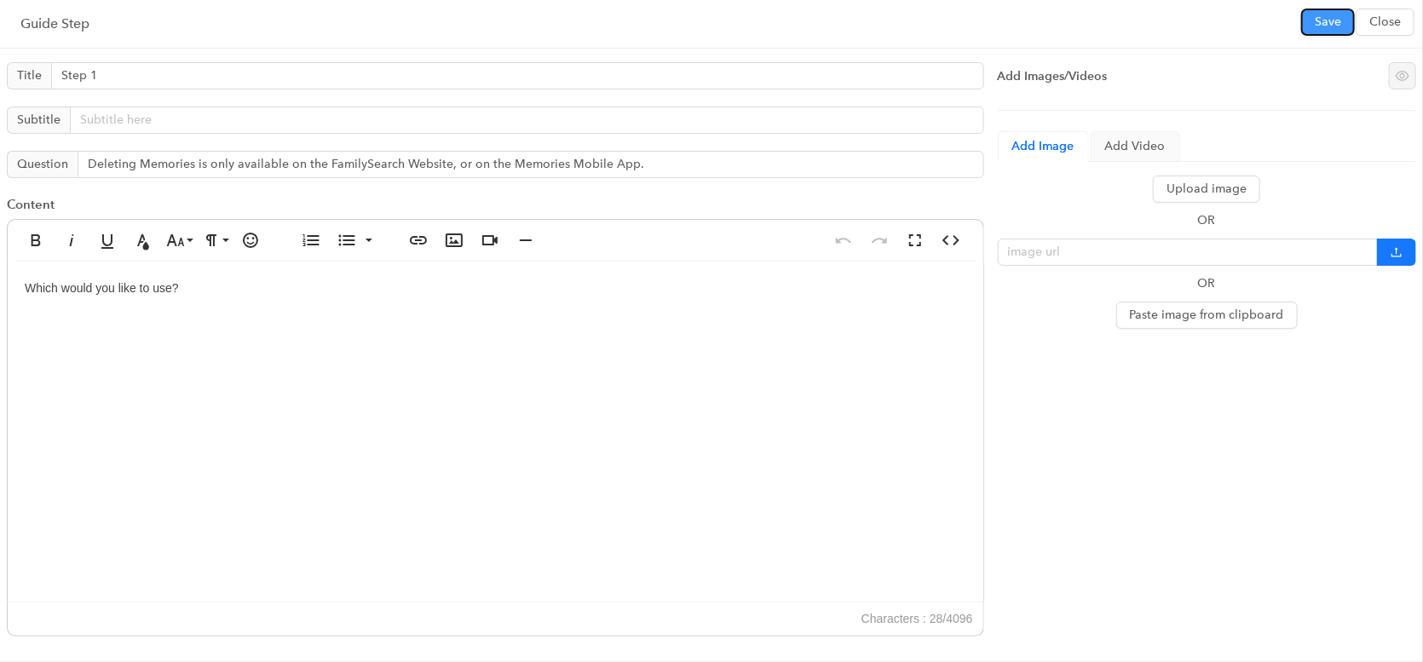 This screenshot has width=1423, height=662. I want to click on button: Bold (Ctrl+B), so click(36, 240).